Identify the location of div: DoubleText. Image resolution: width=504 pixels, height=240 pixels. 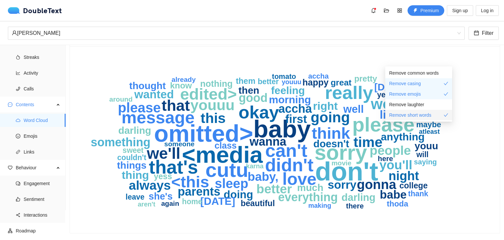
(35, 11).